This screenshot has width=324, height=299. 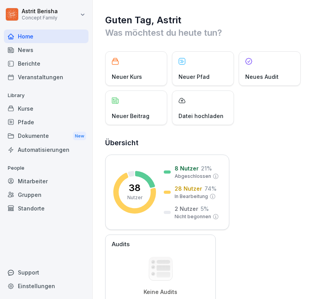 I want to click on p: Neues Audit, so click(x=262, y=76).